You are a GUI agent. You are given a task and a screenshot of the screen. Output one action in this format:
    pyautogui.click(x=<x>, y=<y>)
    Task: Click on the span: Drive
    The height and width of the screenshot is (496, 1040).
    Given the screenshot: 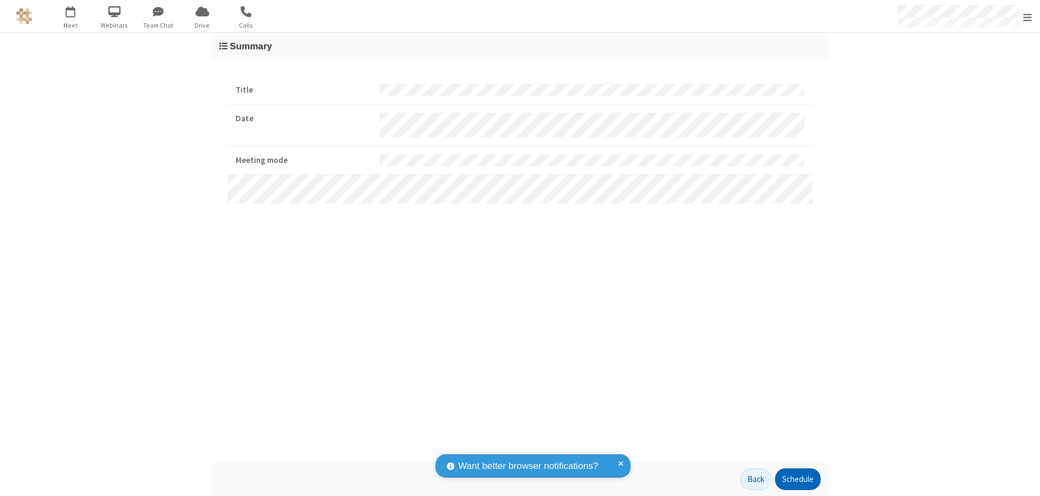 What is the action you would take?
    pyautogui.click(x=202, y=25)
    